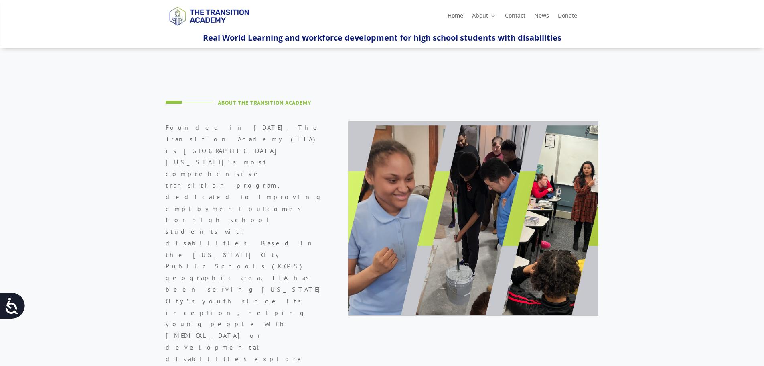  What do you see at coordinates (382, 37) in the screenshot?
I see `span: Real World Learning and workforce development for high school students with disabilities` at bounding box center [382, 37].